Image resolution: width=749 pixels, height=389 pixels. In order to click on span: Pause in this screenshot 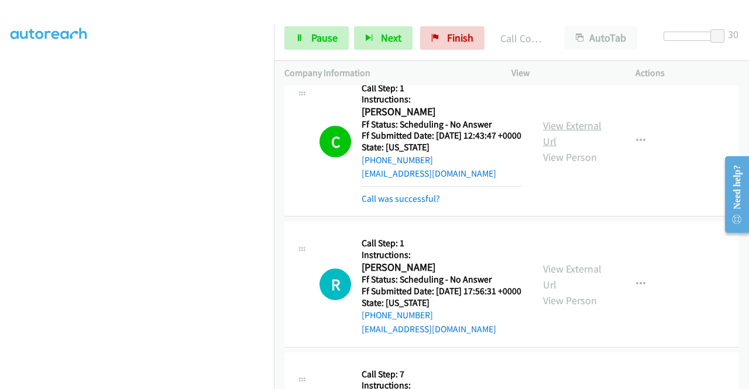, I will do `click(324, 37)`.